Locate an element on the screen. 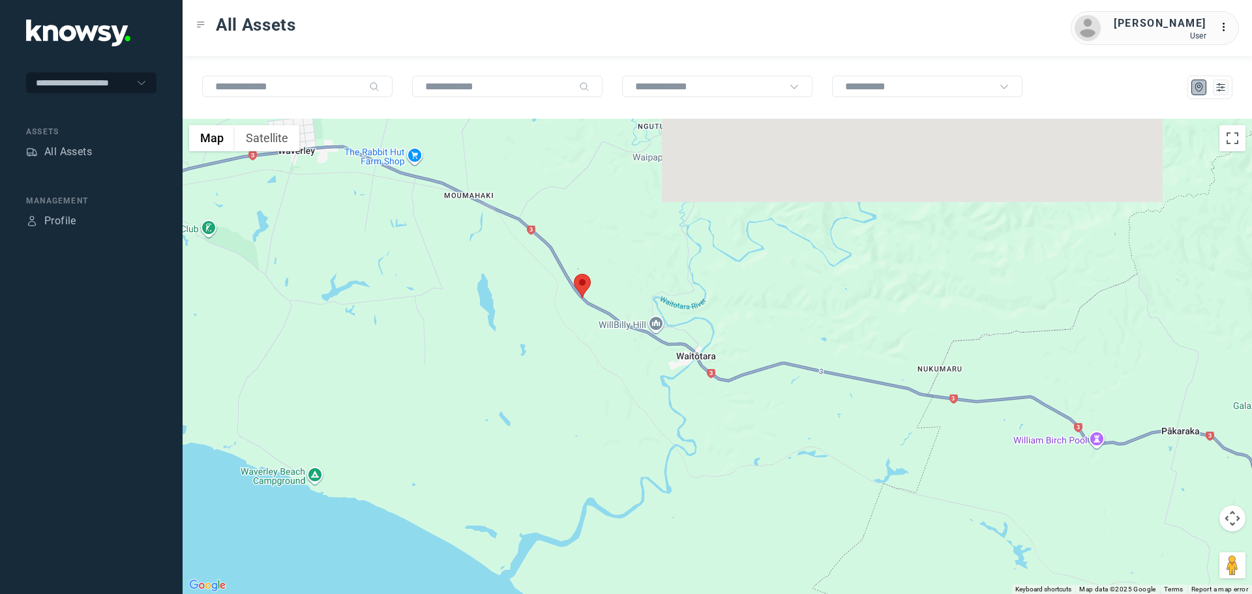 The height and width of the screenshot is (594, 1252). div: User is located at coordinates (1160, 36).